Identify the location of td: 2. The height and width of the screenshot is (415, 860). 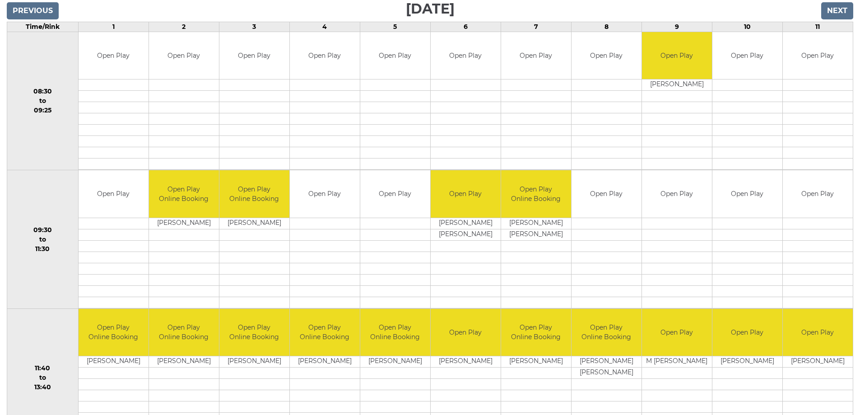
(184, 27).